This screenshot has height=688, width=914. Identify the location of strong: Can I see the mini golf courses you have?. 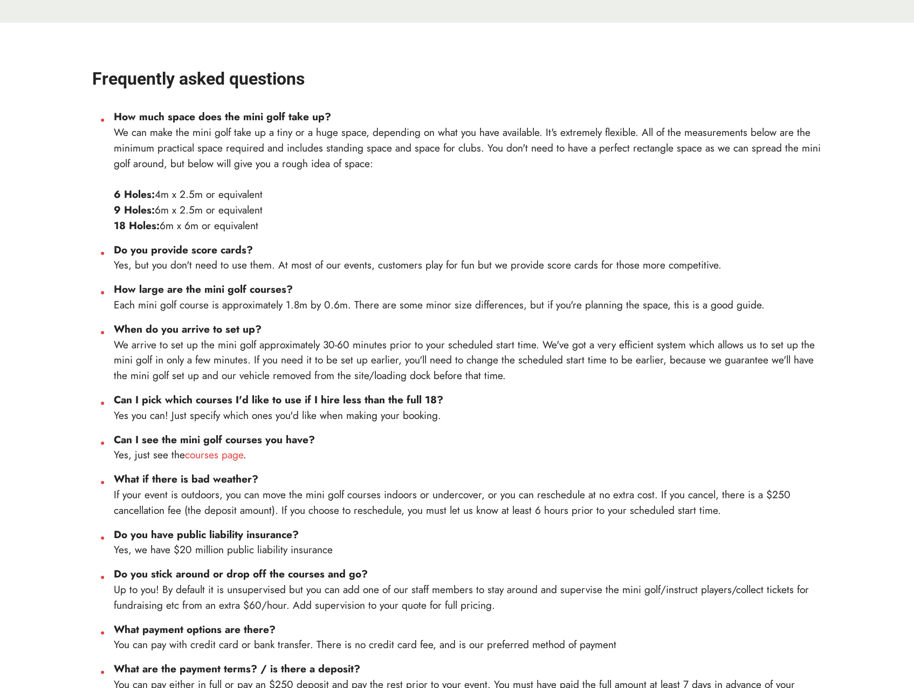
(214, 439).